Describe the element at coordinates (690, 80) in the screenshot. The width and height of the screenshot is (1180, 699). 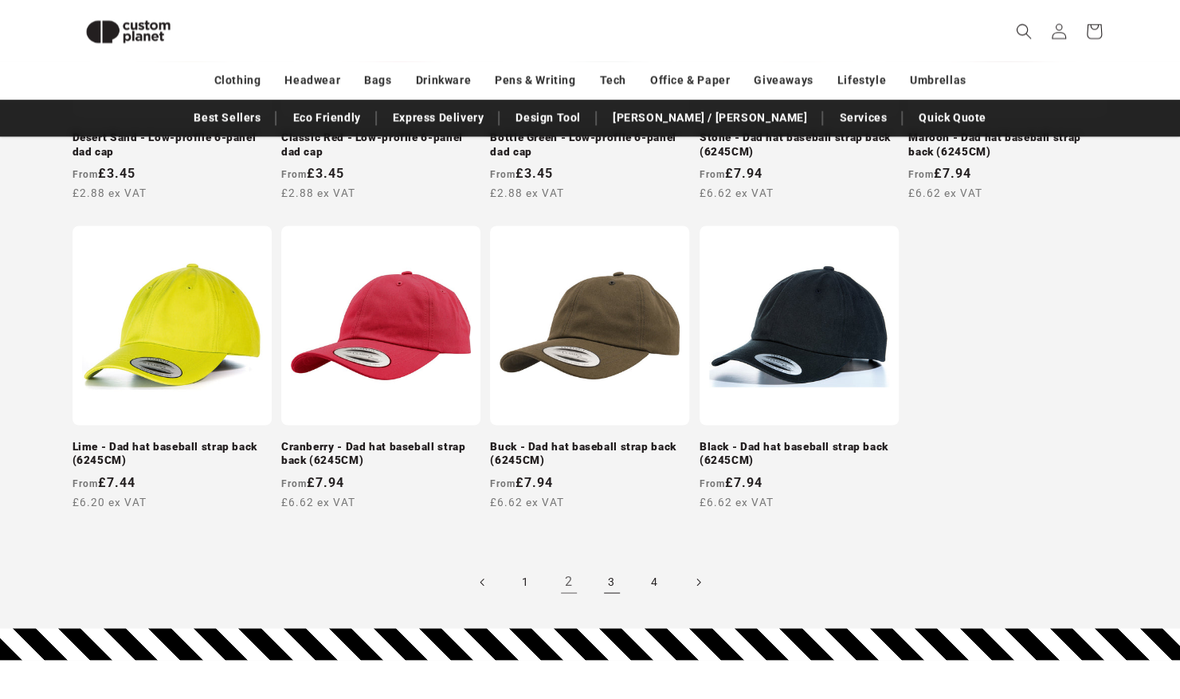
I see `a: Office & Paper` at that location.